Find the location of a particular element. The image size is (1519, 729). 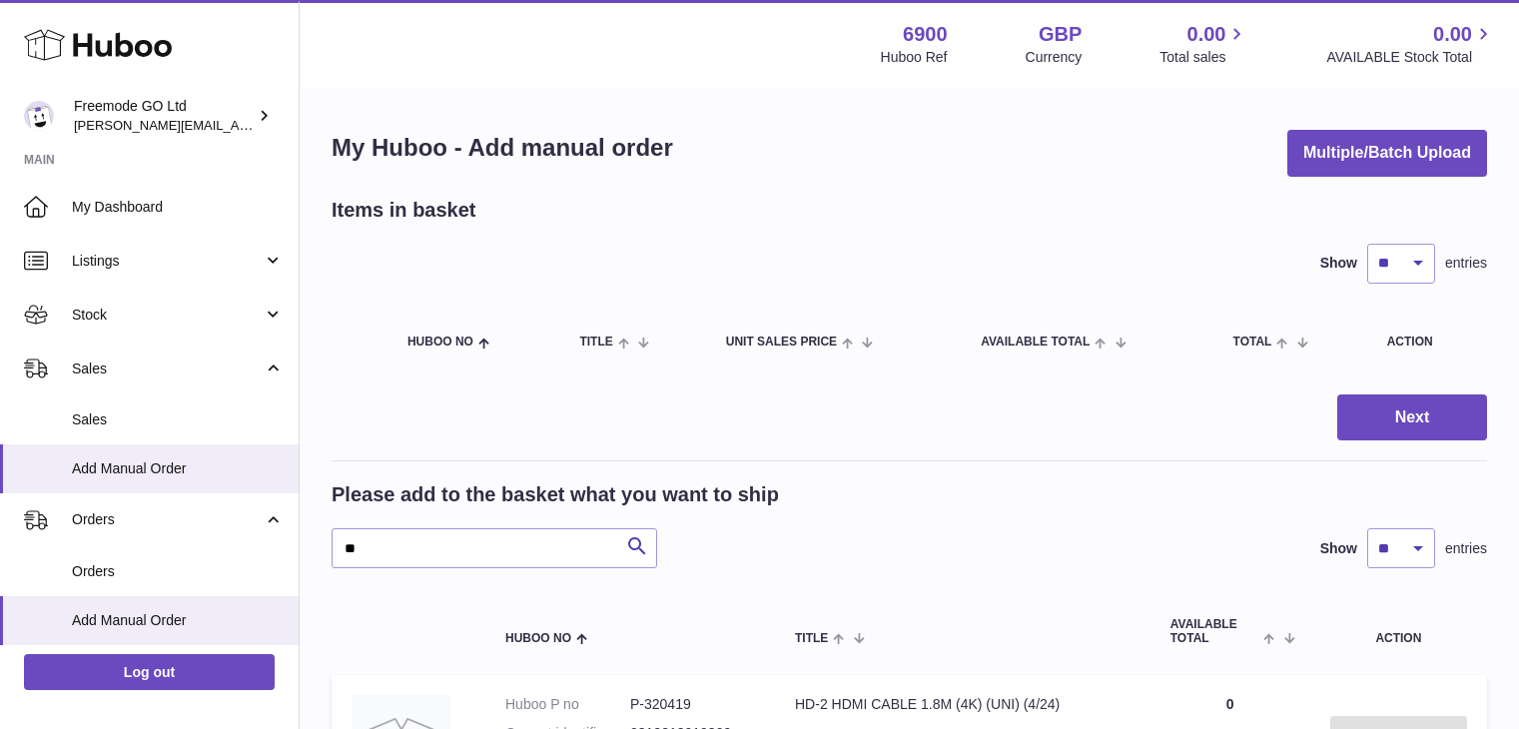

span: AVAILABLE Stock Total is located at coordinates (1410, 57).